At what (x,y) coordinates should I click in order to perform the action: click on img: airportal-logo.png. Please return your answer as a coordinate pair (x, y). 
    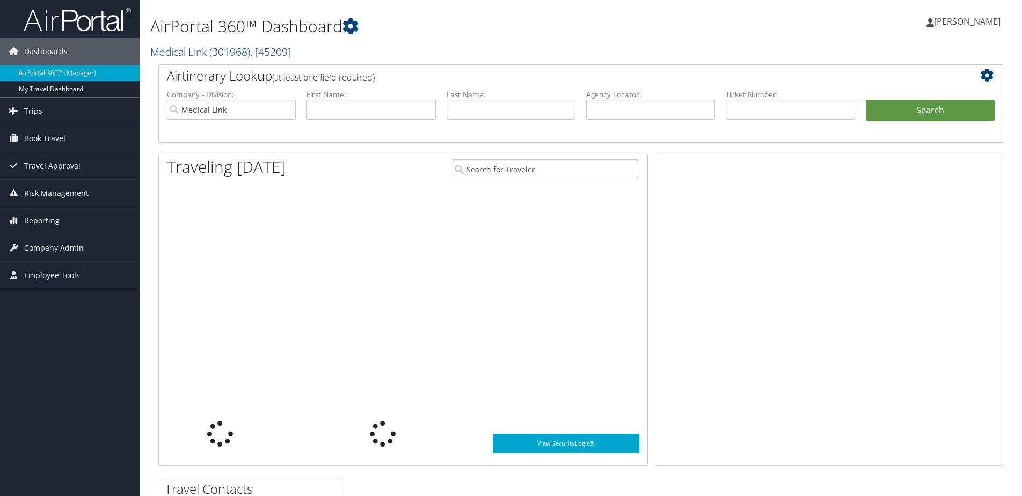
    Looking at the image, I should click on (77, 19).